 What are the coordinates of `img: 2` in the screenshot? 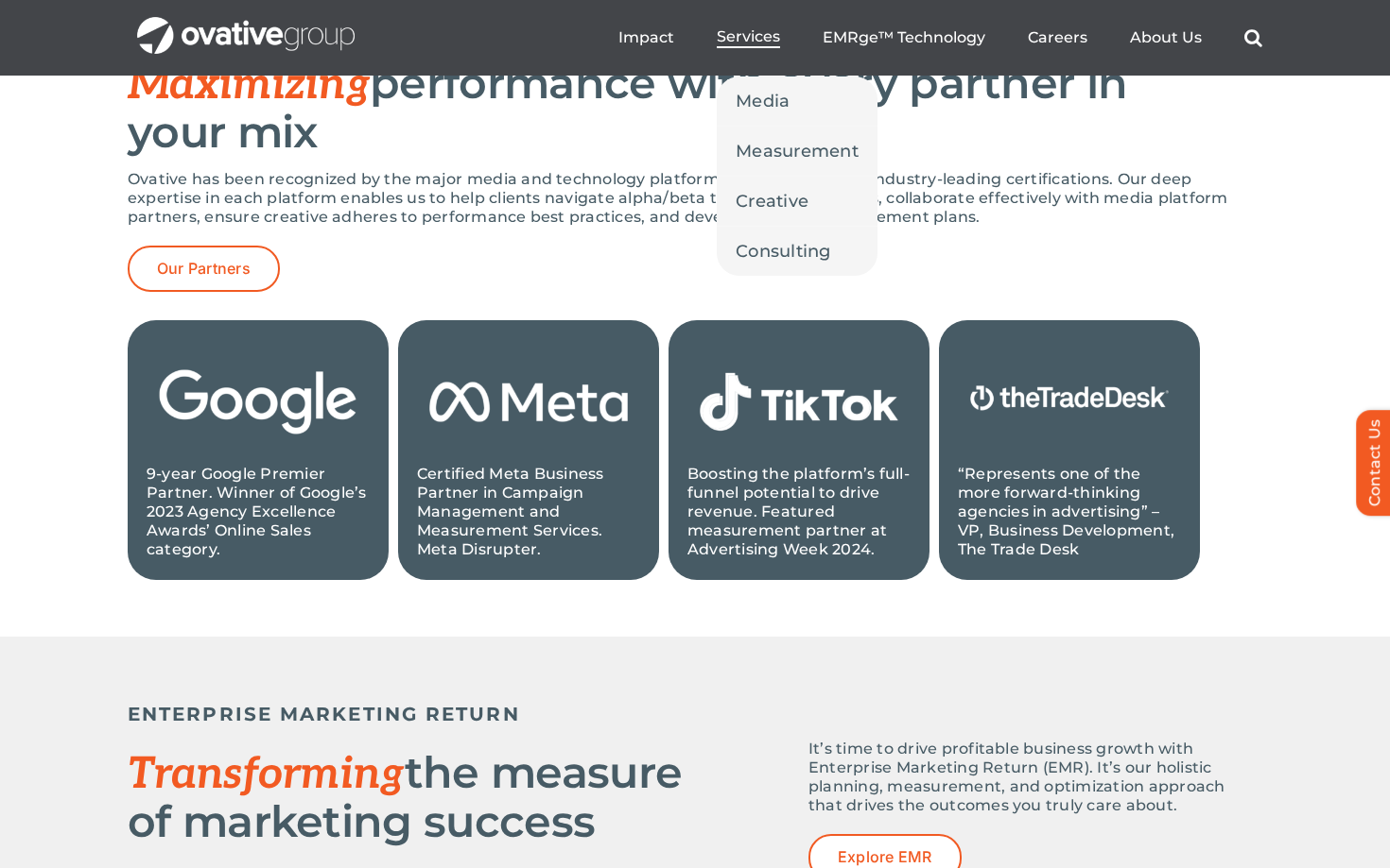 It's located at (258, 401).